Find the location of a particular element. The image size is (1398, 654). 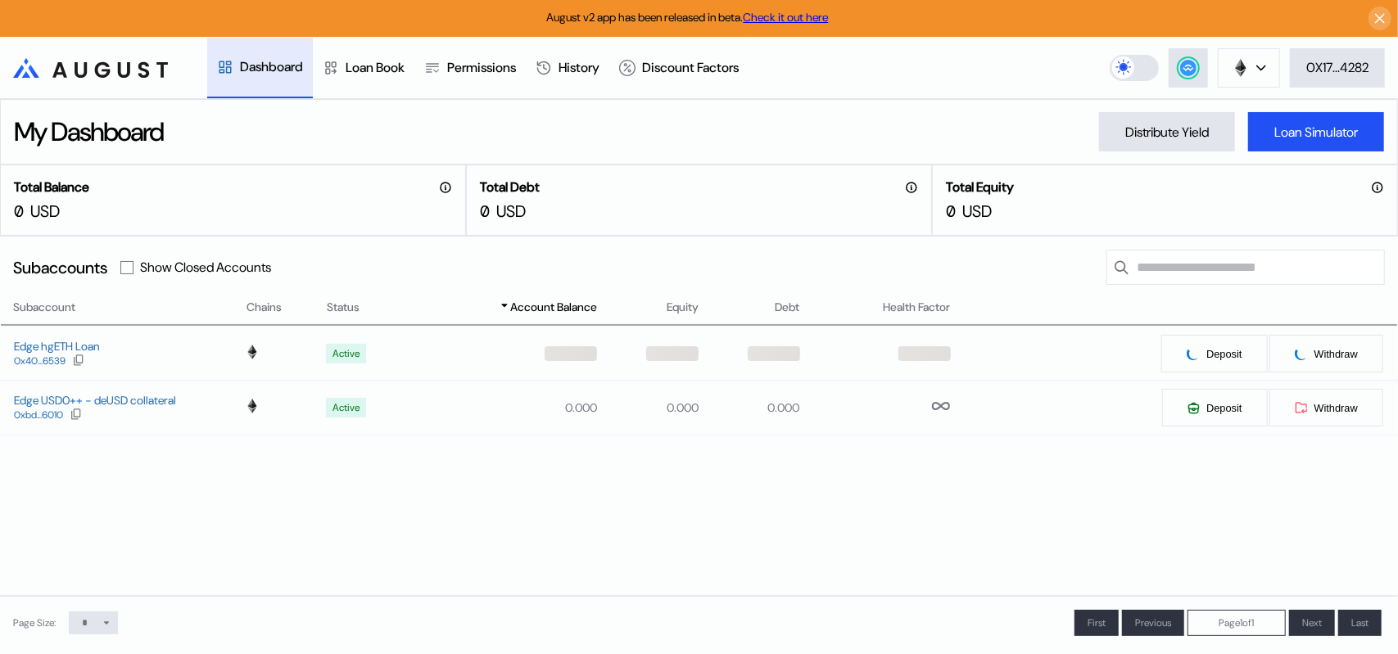

div: Loan Simulator is located at coordinates (1316, 132).